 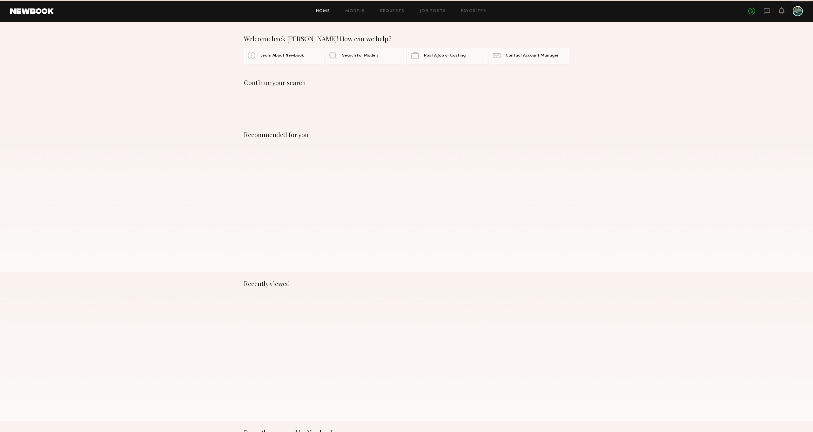 What do you see at coordinates (366, 56) in the screenshot?
I see `a: Search For Models` at bounding box center [366, 56].